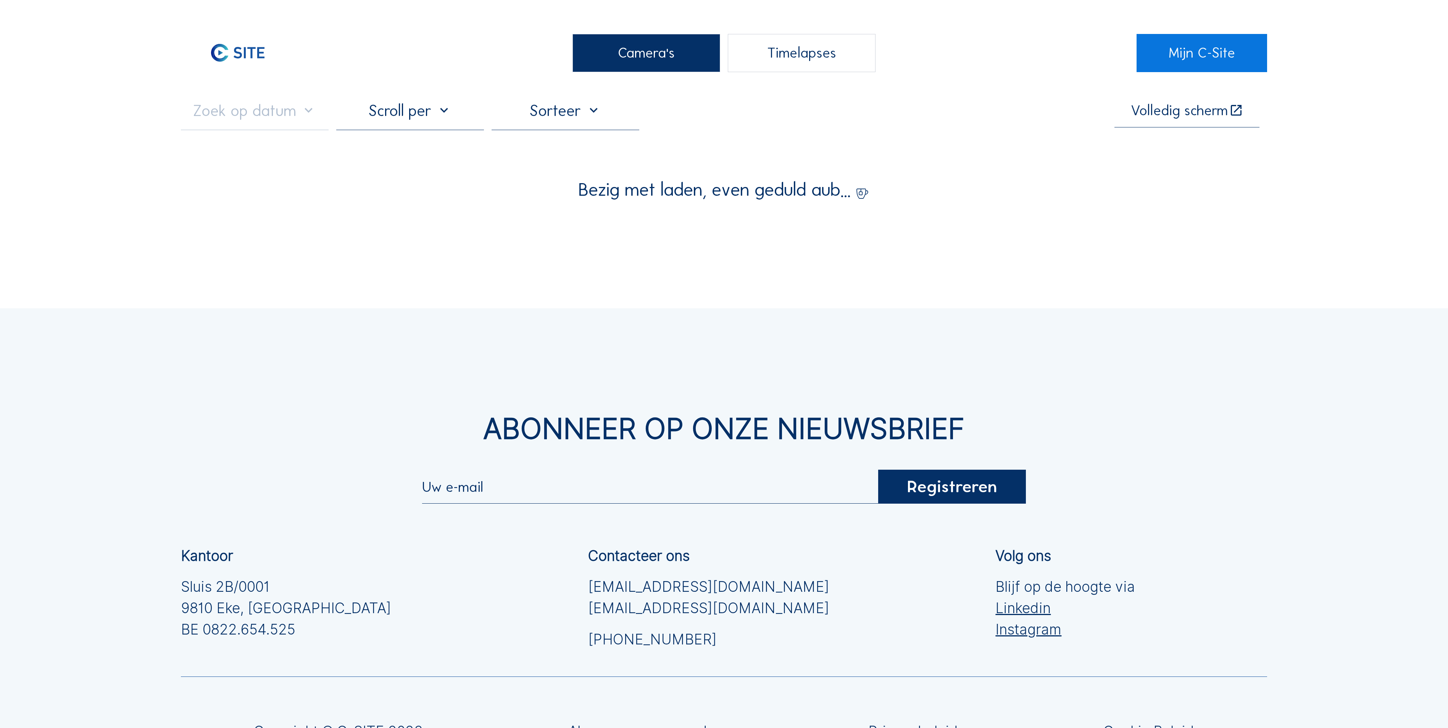 This screenshot has height=728, width=1448. What do you see at coordinates (238, 53) in the screenshot?
I see `img: C-SITE Logo` at bounding box center [238, 53].